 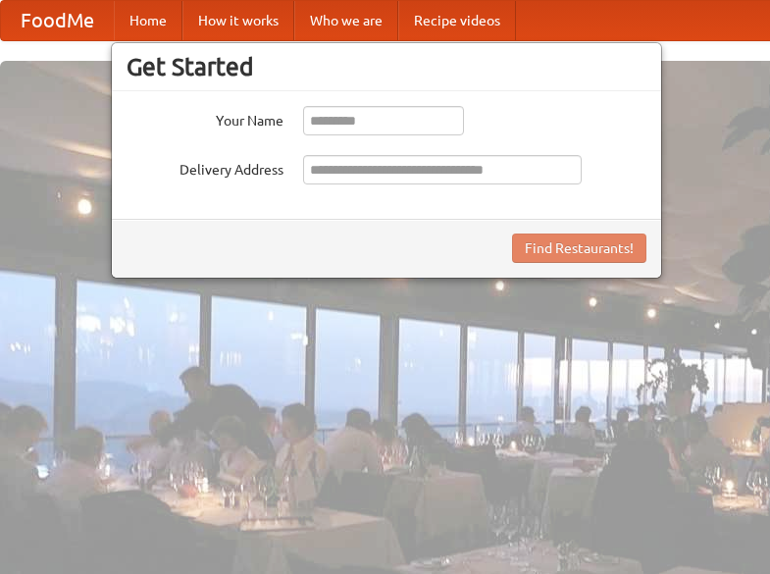 What do you see at coordinates (205, 167) in the screenshot?
I see `label: Delivery Address` at bounding box center [205, 167].